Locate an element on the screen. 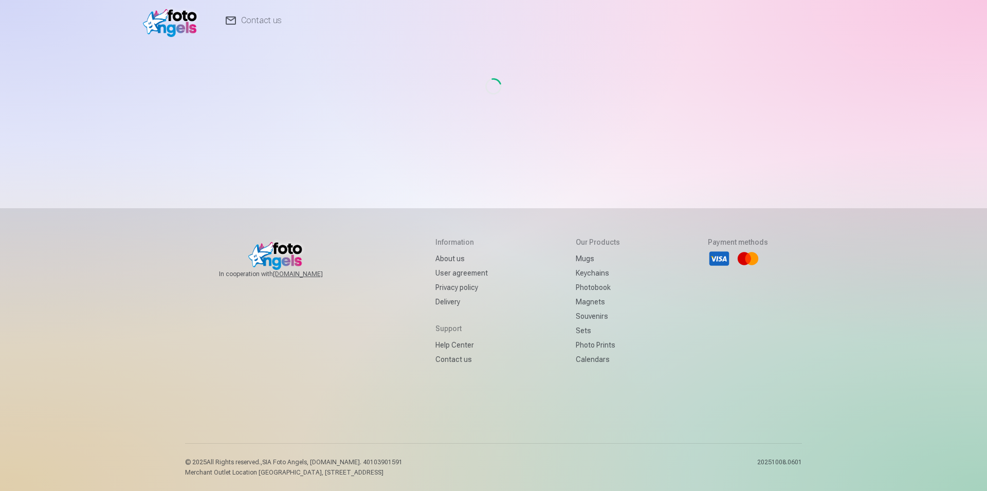 This screenshot has height=491, width=987. h5: Our products is located at coordinates (598, 242).